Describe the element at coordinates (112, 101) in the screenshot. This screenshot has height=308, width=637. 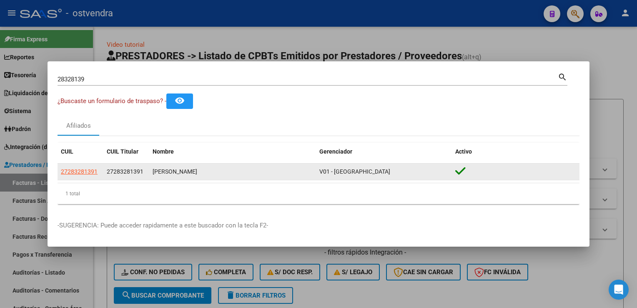
I see `span: ¿Buscaste un formulario de traspaso? -` at that location.